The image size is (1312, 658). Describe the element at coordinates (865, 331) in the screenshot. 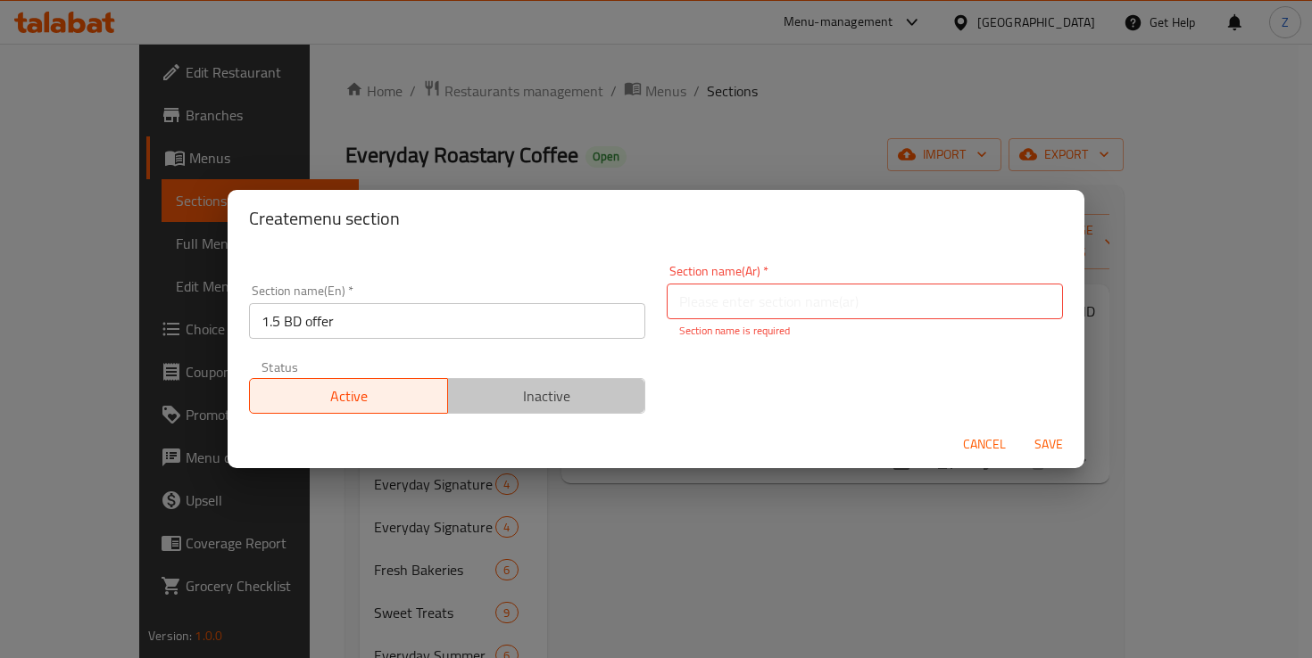

I see `p: Section name is required` at that location.